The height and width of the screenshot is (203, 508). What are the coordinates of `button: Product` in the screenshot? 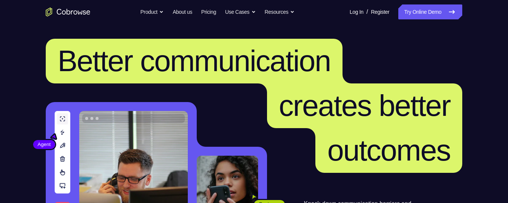 It's located at (152, 12).